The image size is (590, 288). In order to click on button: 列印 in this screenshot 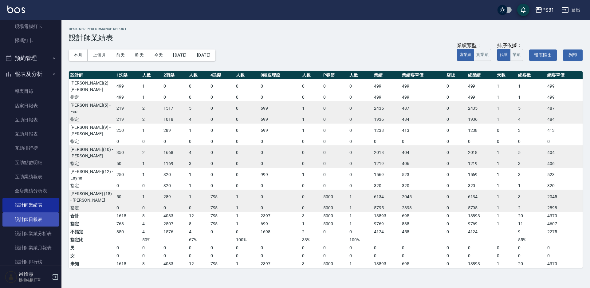, I will do `click(573, 55)`.